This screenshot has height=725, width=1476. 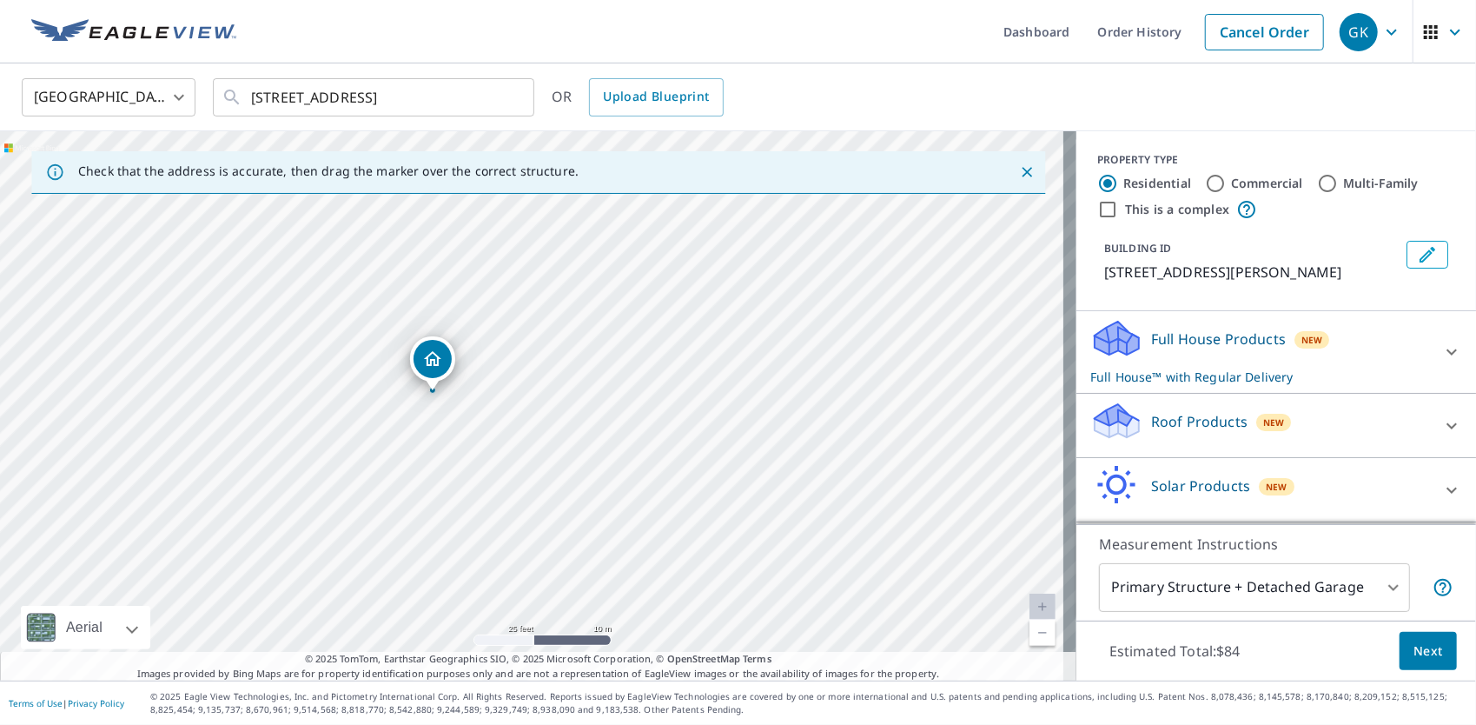 What do you see at coordinates (1428, 255) in the screenshot?
I see `button: Edit building 1` at bounding box center [1428, 255].